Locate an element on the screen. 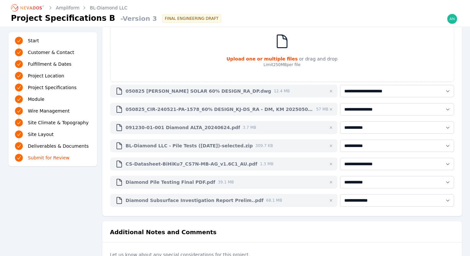 The image size is (470, 256). span: Fulfillment & Dates is located at coordinates (50, 64).